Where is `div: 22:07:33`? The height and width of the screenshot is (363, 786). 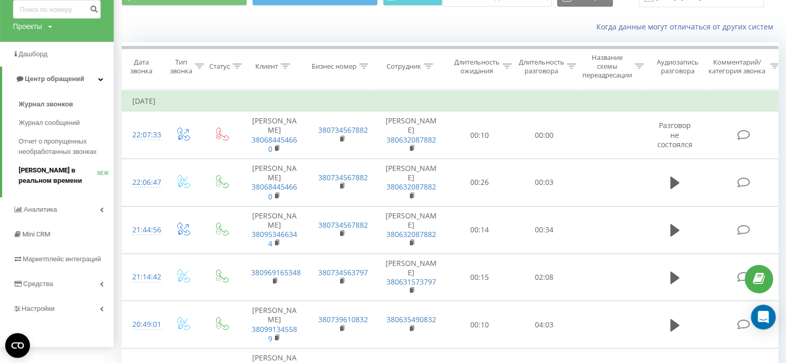 div: 22:07:33 is located at coordinates (143, 135).